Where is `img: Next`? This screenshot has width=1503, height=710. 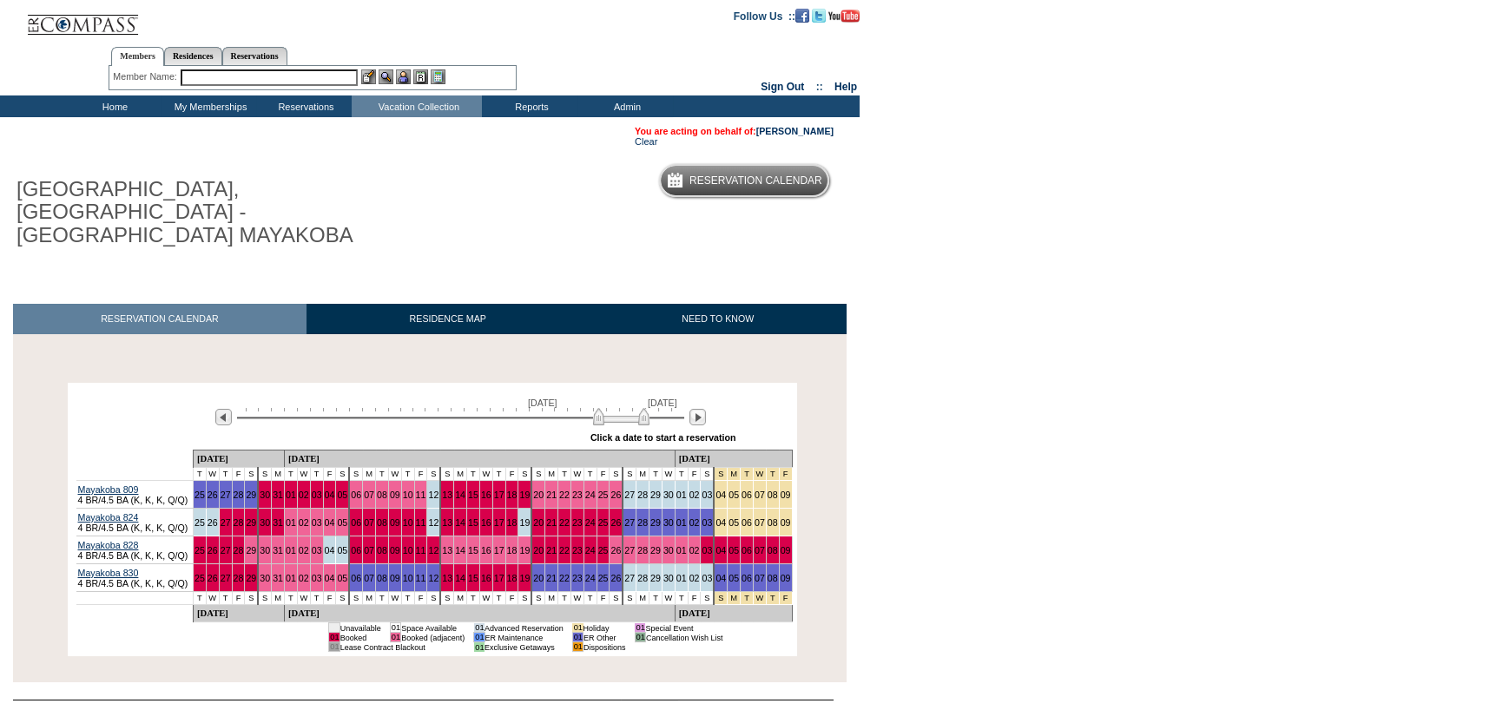
img: Next is located at coordinates (697, 417).